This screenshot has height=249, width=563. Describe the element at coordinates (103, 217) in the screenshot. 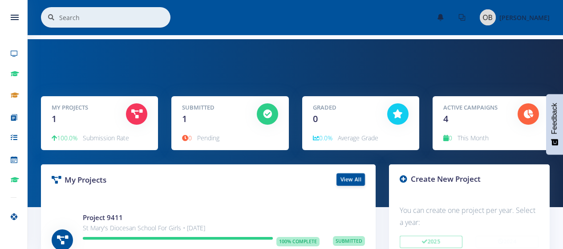

I see `a: Project 9411` at that location.